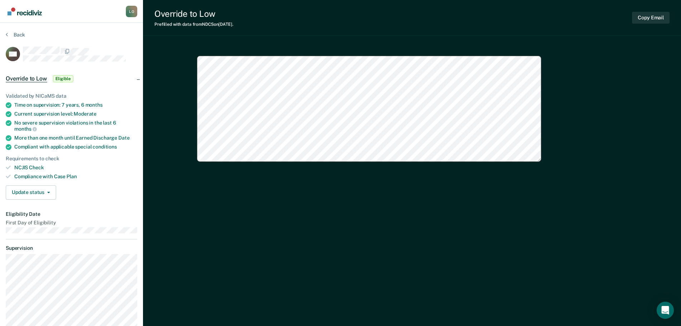  I want to click on div: Validated by NICaMS data, so click(71, 96).